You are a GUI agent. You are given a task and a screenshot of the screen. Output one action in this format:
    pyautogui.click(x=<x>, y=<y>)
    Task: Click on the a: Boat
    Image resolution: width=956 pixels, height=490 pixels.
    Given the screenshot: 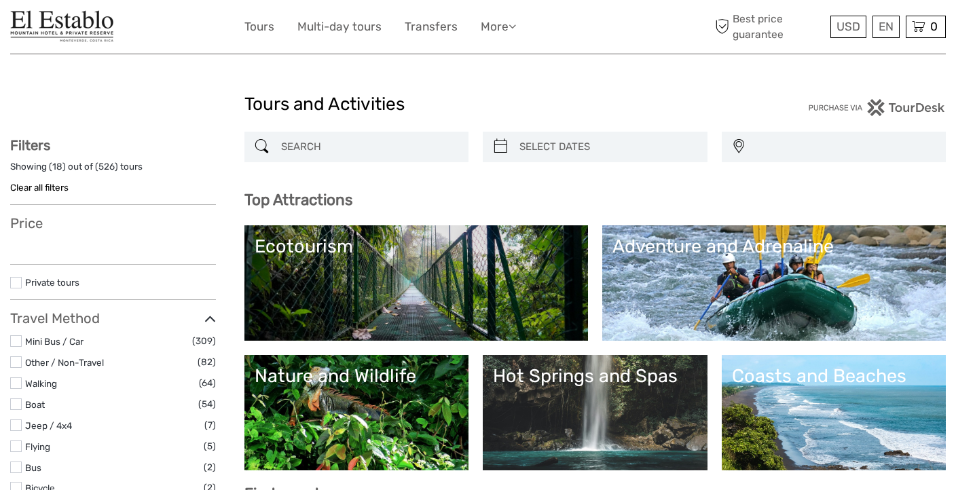 What is the action you would take?
    pyautogui.click(x=35, y=405)
    